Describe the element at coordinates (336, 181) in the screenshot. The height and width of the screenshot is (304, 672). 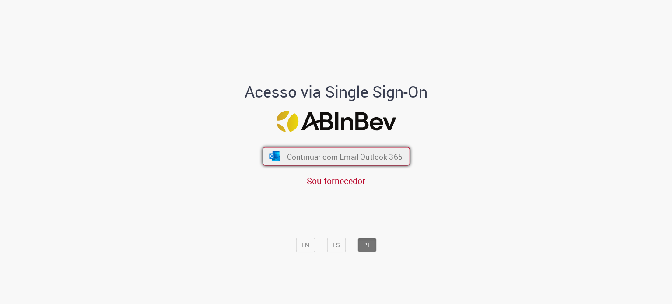
I see `a: Sou fornecedor` at that location.